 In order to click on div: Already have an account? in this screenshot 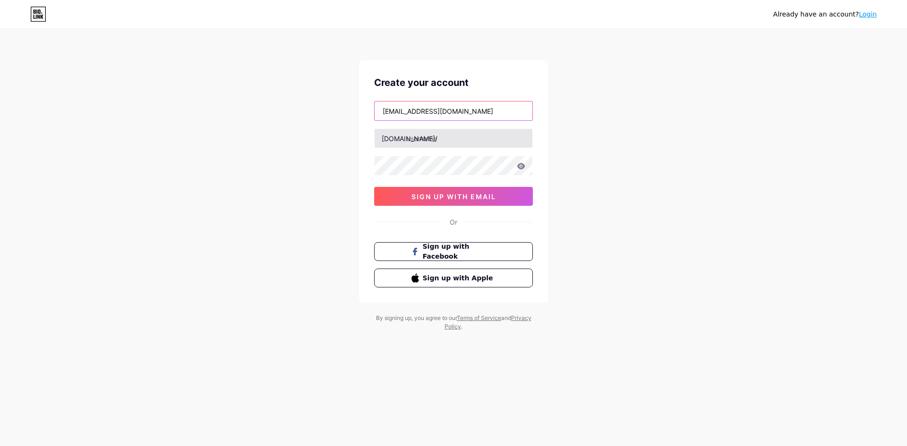, I will do `click(825, 14)`.